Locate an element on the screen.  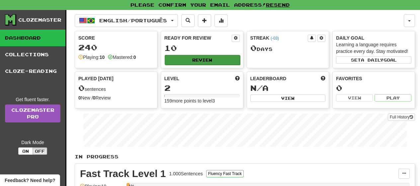
div: 2 is located at coordinates (202, 88).